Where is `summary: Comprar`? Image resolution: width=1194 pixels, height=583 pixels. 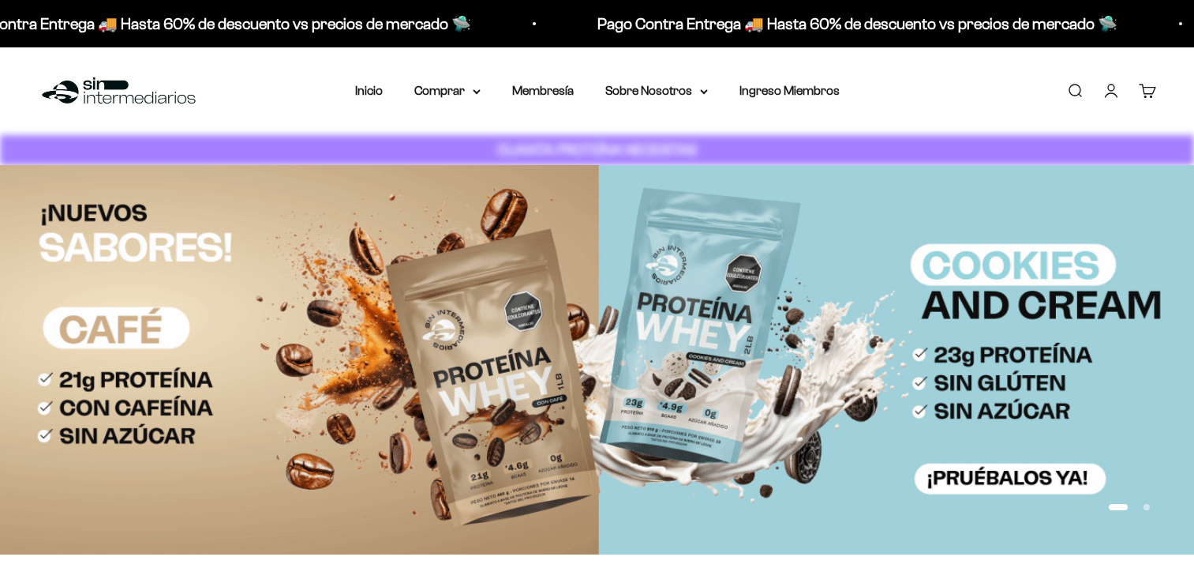
summary: Comprar is located at coordinates (448, 91).